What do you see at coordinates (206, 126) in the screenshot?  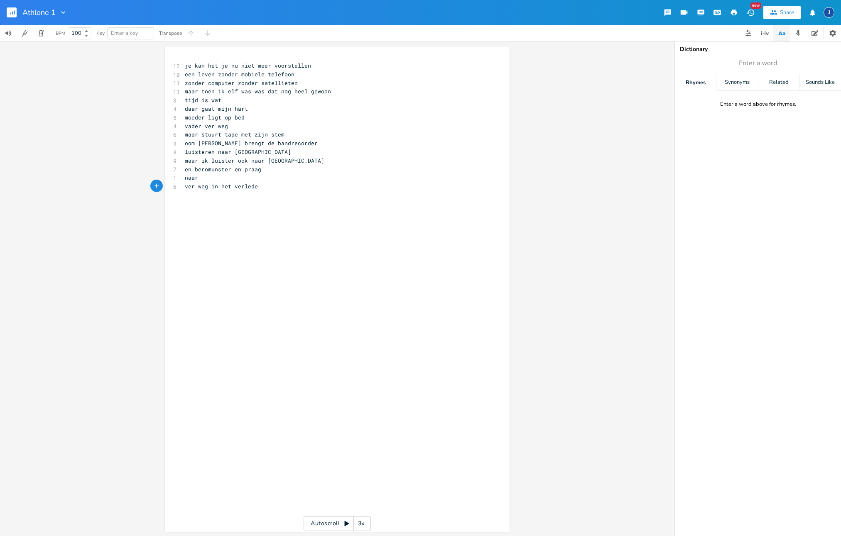 I see `span: vader ver weg` at bounding box center [206, 126].